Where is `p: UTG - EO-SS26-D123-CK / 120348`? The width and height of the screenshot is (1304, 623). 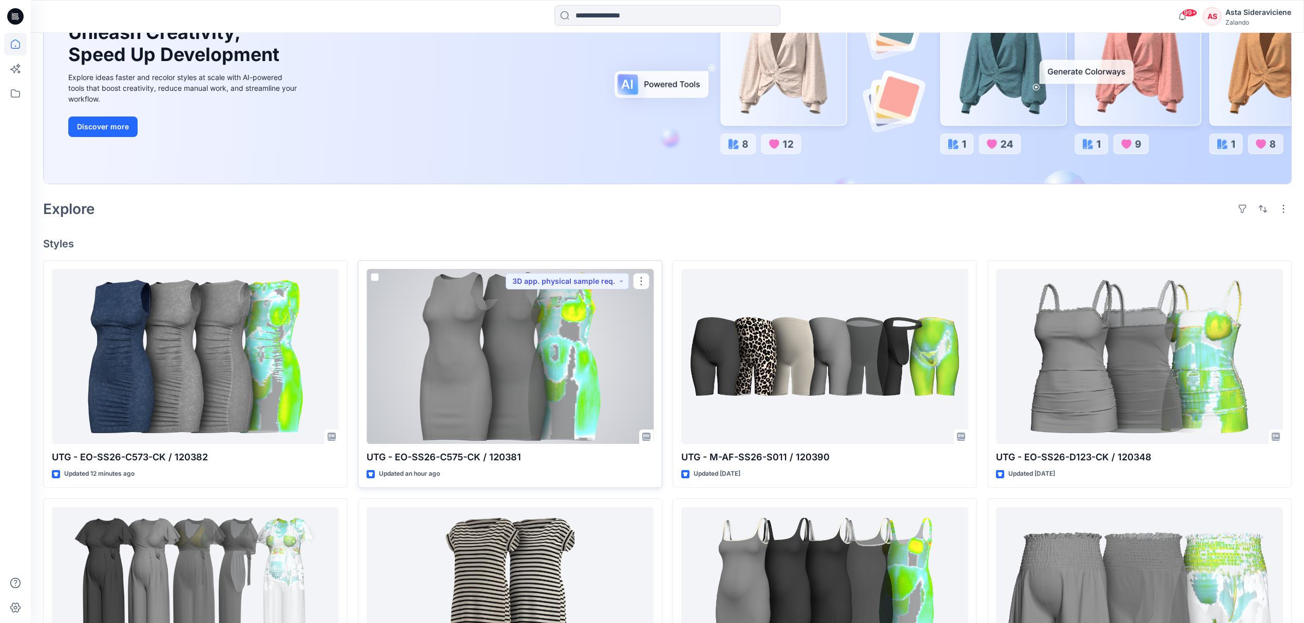 p: UTG - EO-SS26-D123-CK / 120348 is located at coordinates (1140, 458).